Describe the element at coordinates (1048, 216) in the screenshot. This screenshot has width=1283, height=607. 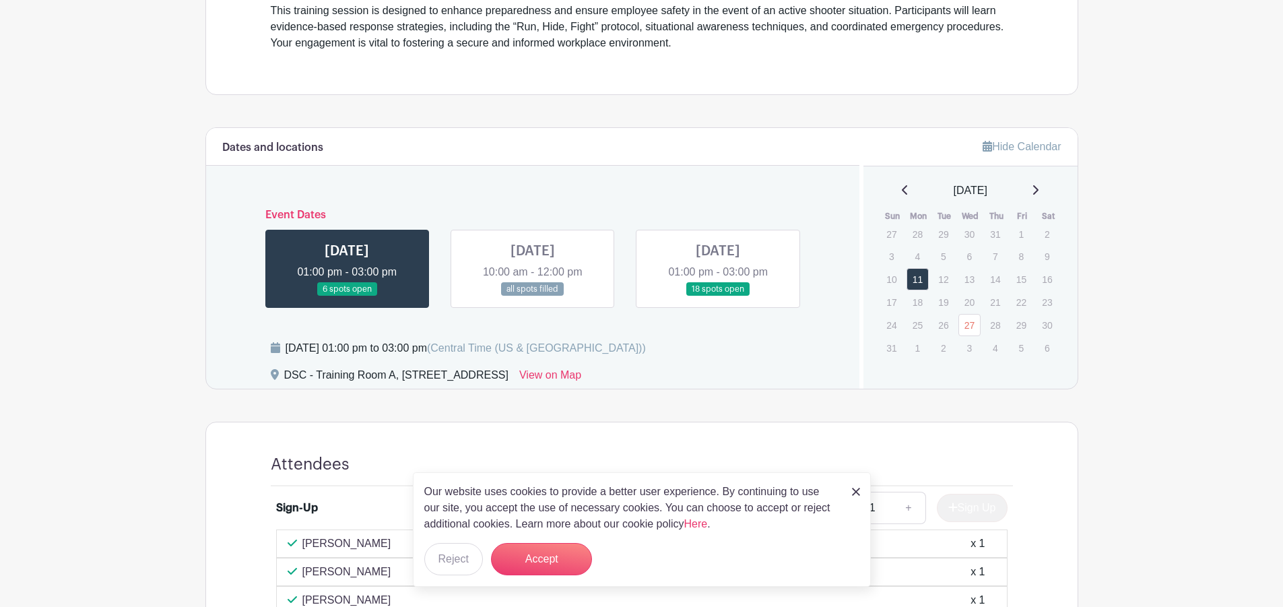
I see `th: Sat` at that location.